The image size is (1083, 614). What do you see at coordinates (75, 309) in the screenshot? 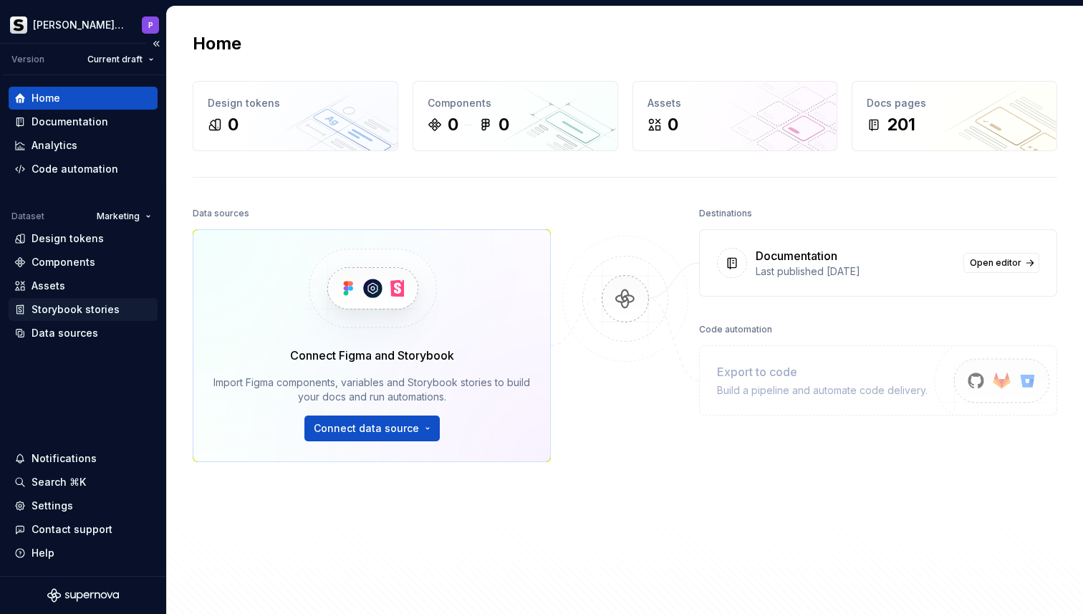
I see `div: Storybook stories` at bounding box center [75, 309].